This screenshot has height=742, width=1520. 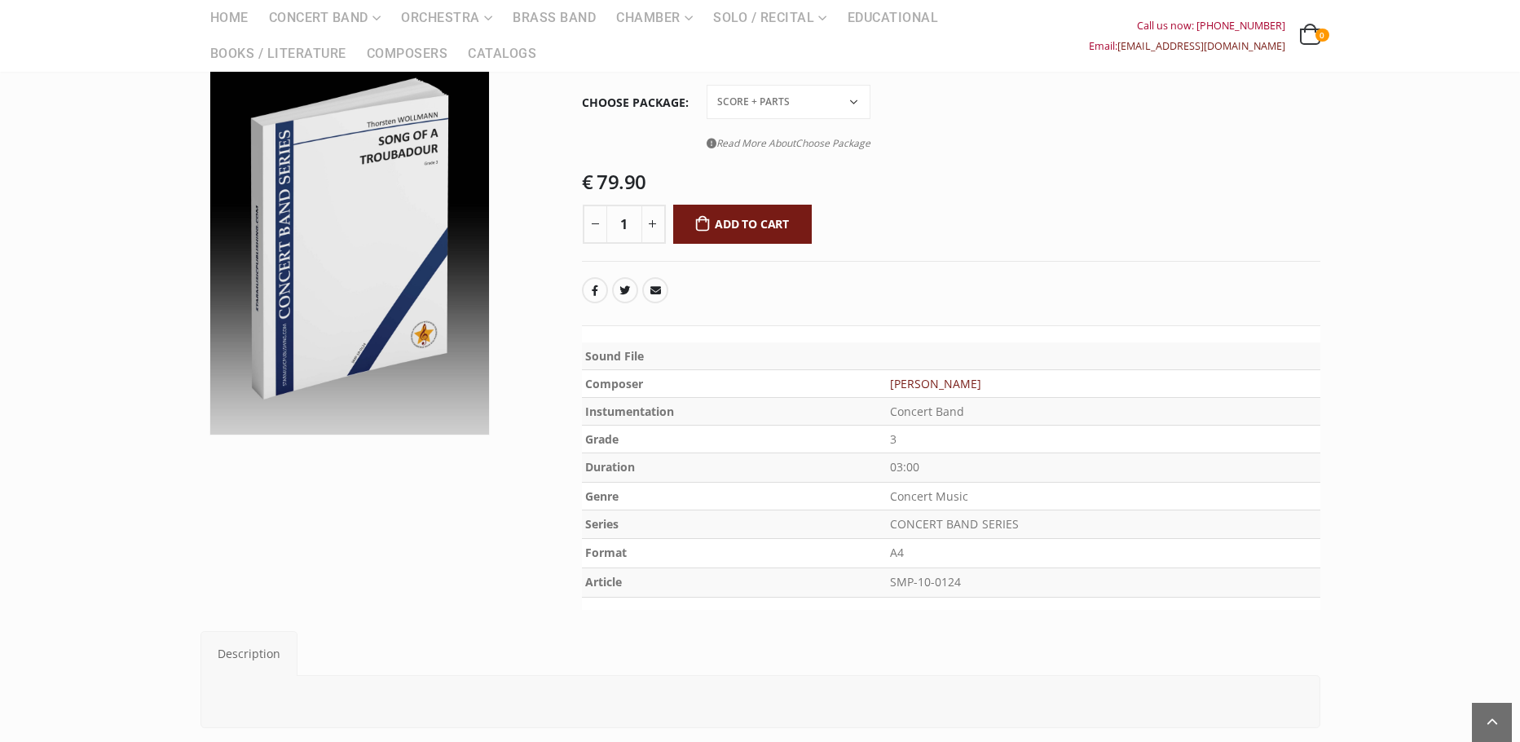 What do you see at coordinates (408, 54) in the screenshot?
I see `a: Composers` at bounding box center [408, 54].